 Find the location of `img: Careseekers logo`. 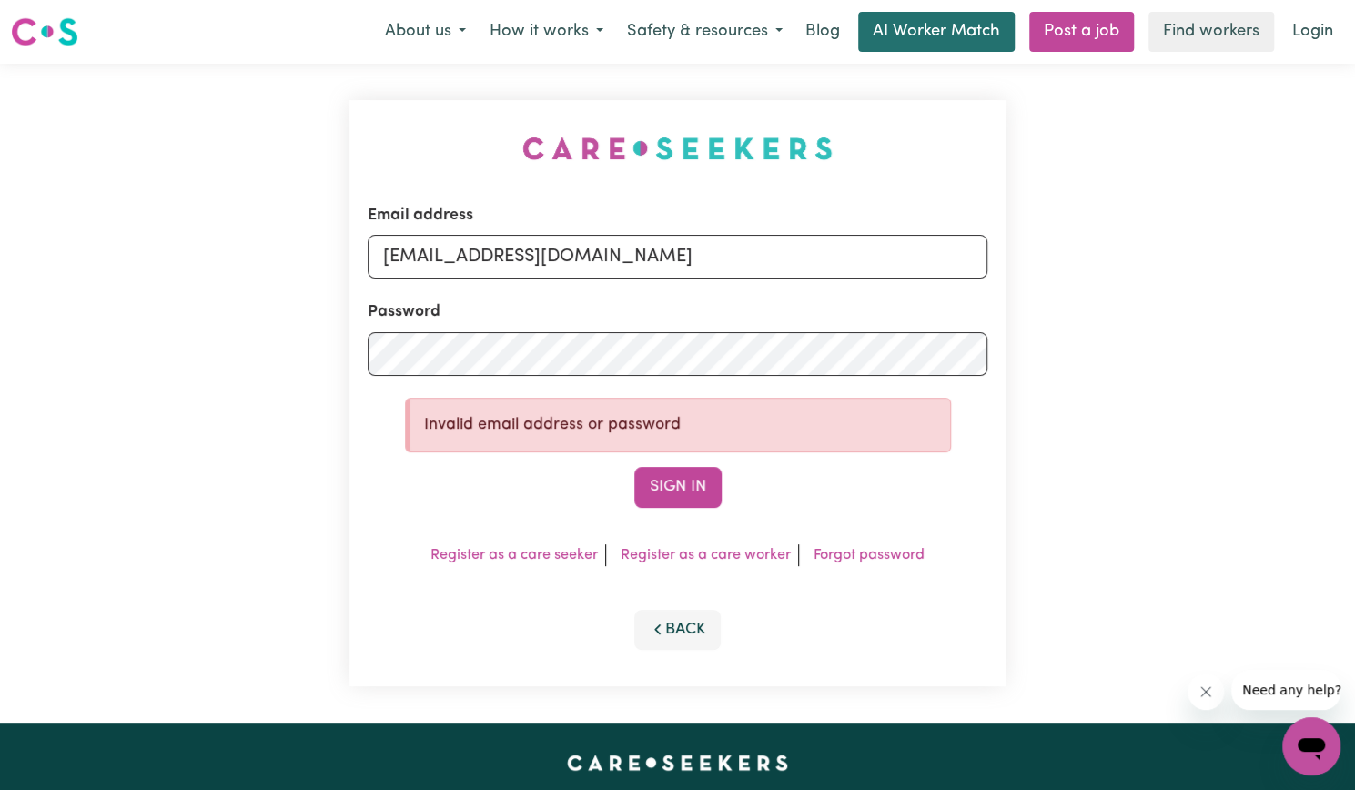

img: Careseekers logo is located at coordinates (45, 32).